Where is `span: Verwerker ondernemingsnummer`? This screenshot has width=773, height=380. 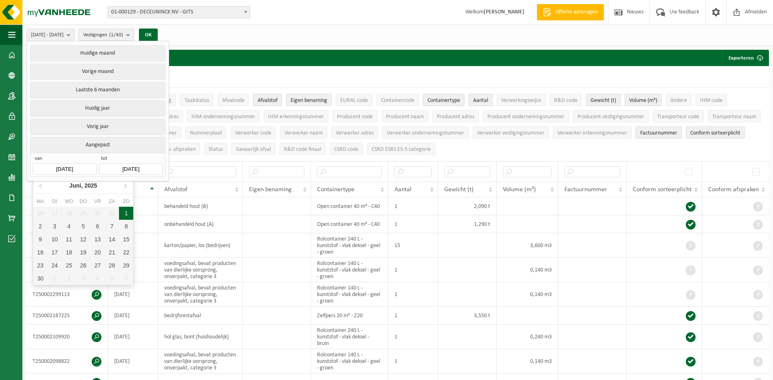
span: Verwerker ondernemingsnummer is located at coordinates (425, 133).